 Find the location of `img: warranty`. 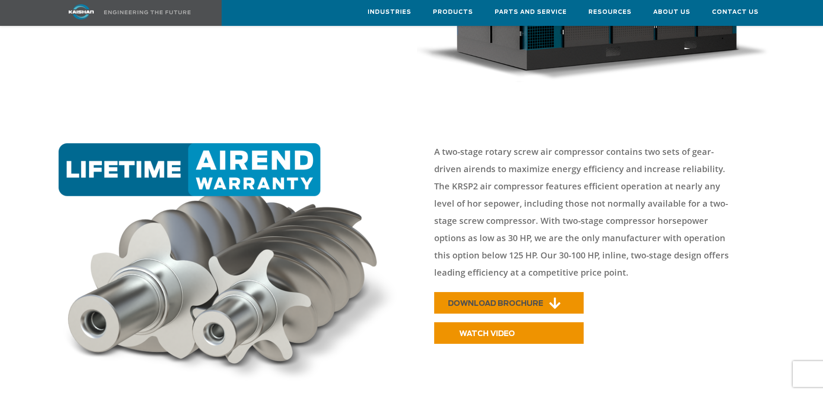

img: warranty is located at coordinates (230, 266).